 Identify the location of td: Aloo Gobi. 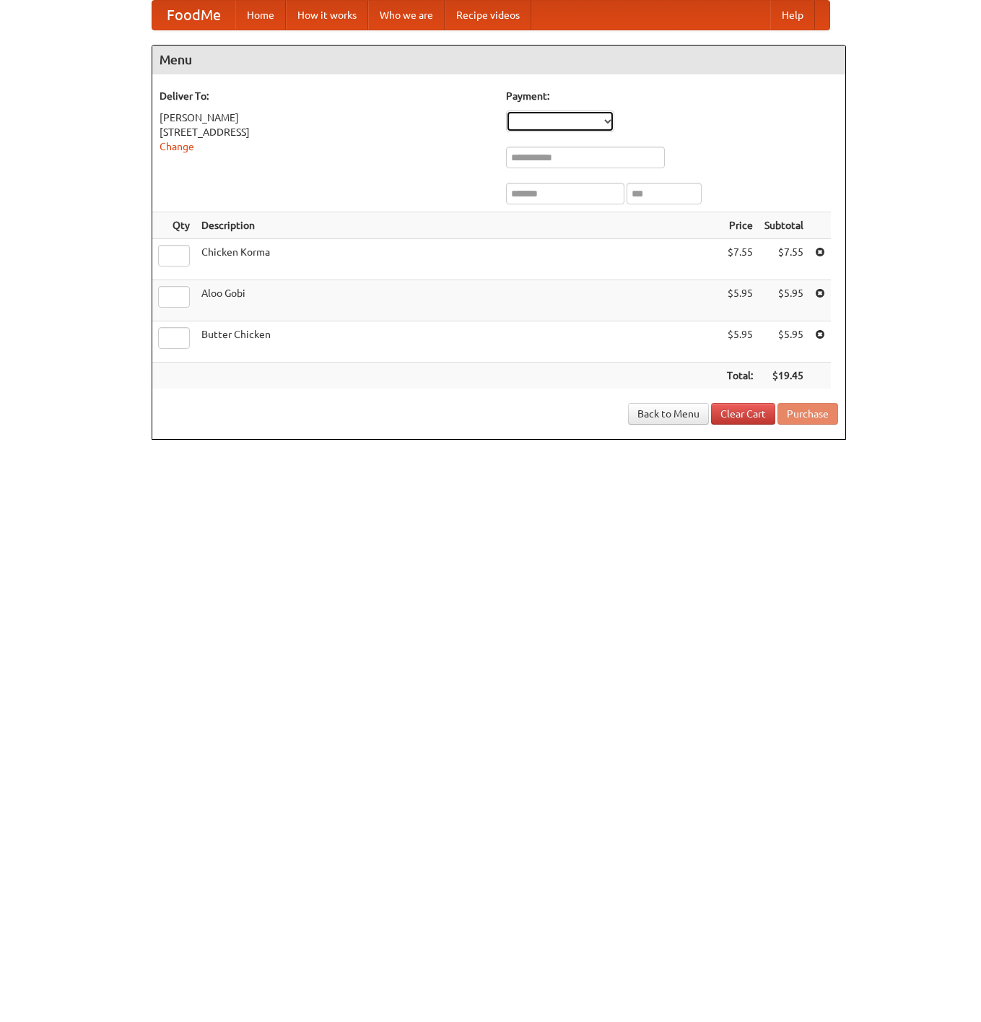
(459, 300).